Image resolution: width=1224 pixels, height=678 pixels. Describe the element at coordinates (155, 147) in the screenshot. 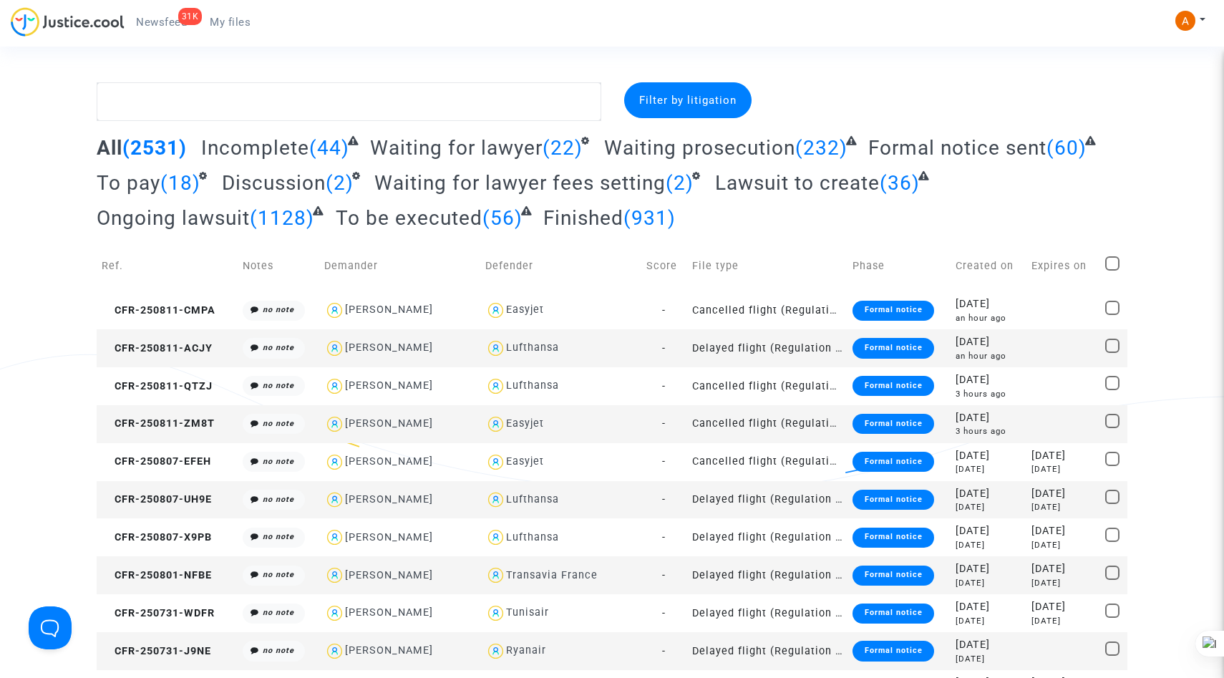

I see `span: (2531)` at that location.